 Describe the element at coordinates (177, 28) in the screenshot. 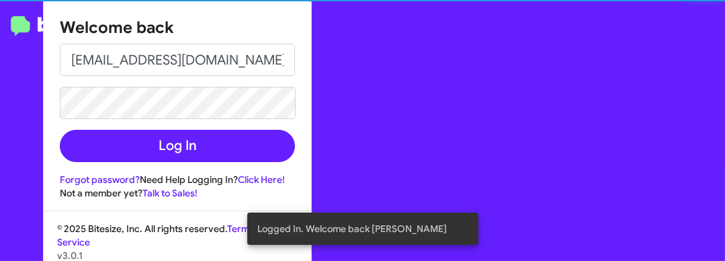

I see `h1: Welcome back` at that location.